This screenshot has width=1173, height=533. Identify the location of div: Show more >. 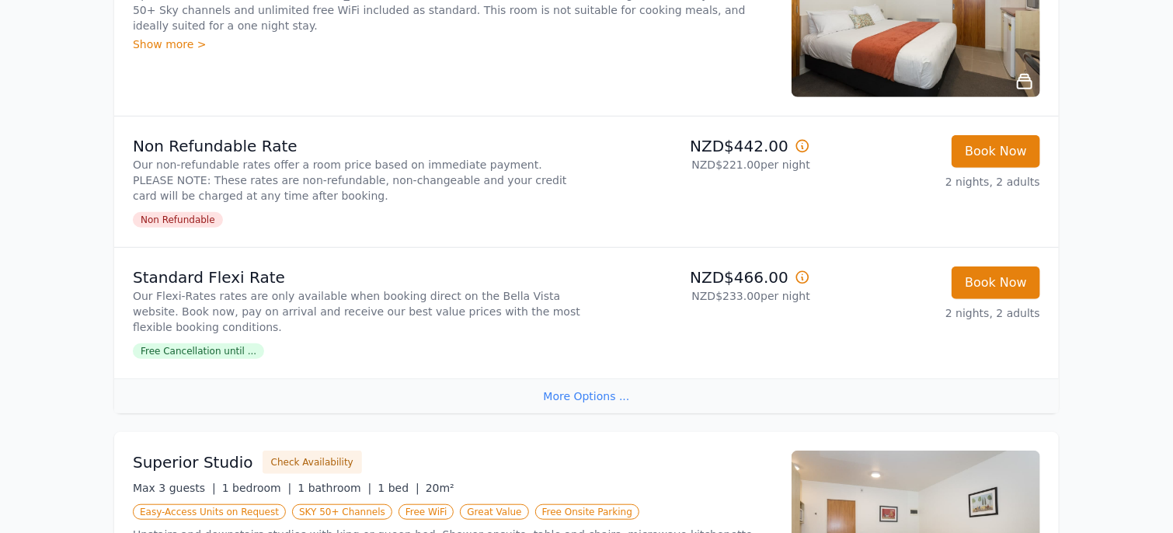
(453, 44).